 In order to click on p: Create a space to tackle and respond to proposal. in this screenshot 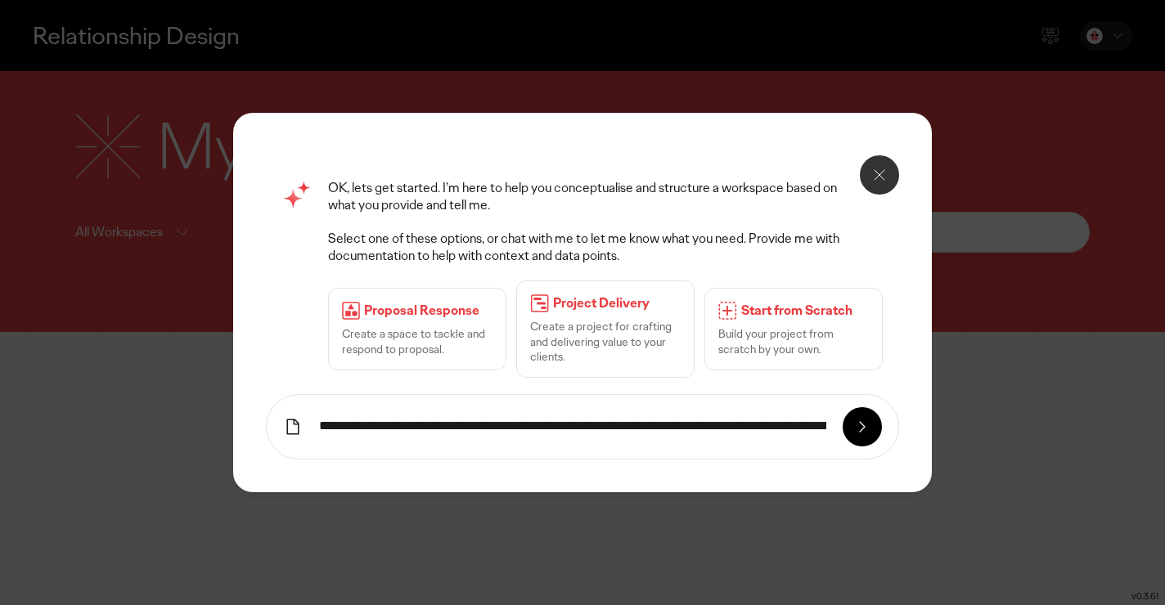, I will do `click(417, 341)`.